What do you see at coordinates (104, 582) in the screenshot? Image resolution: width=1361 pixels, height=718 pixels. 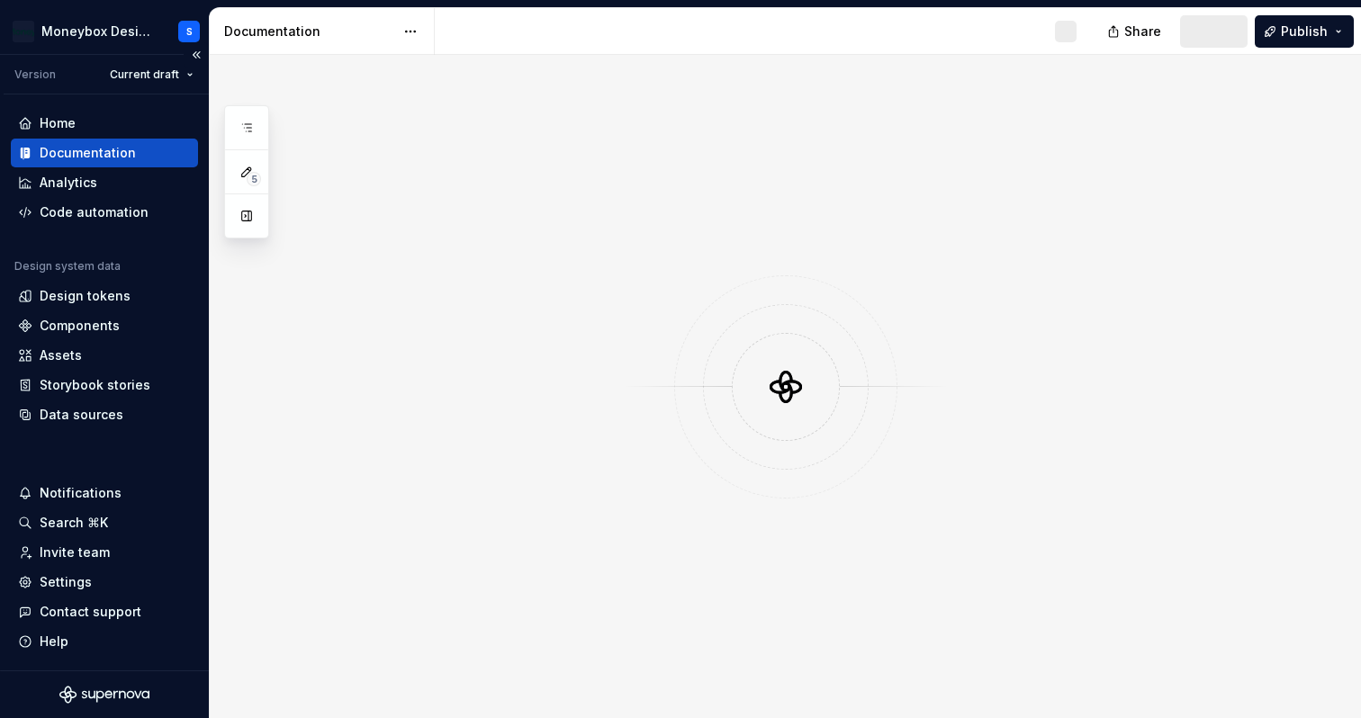 I see `a: Settings` at bounding box center [104, 582].